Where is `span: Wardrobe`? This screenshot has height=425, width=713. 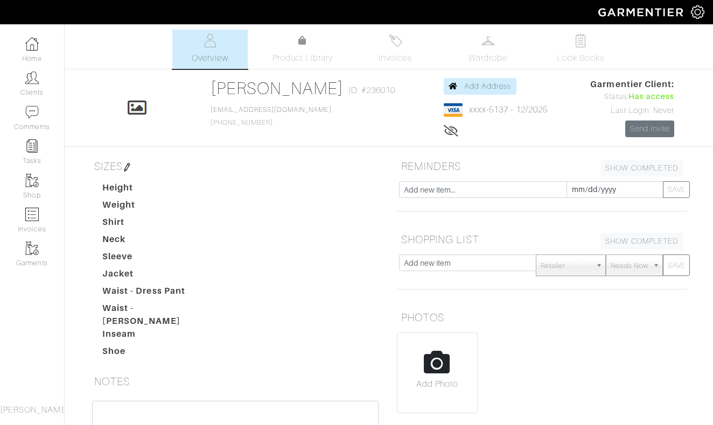
span: Wardrobe is located at coordinates (488, 58).